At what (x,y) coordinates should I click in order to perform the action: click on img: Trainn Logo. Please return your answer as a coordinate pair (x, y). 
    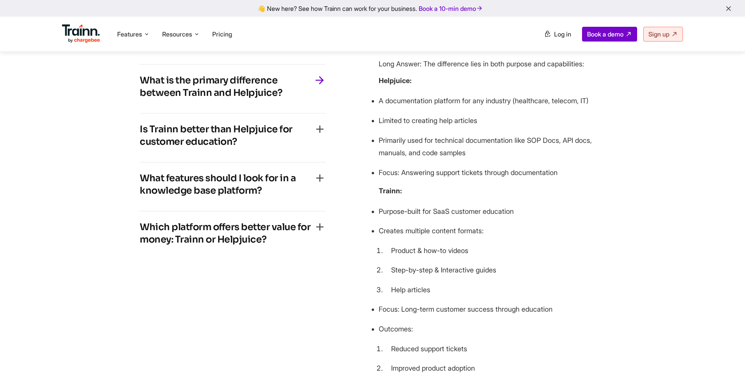
    Looking at the image, I should click on (81, 34).